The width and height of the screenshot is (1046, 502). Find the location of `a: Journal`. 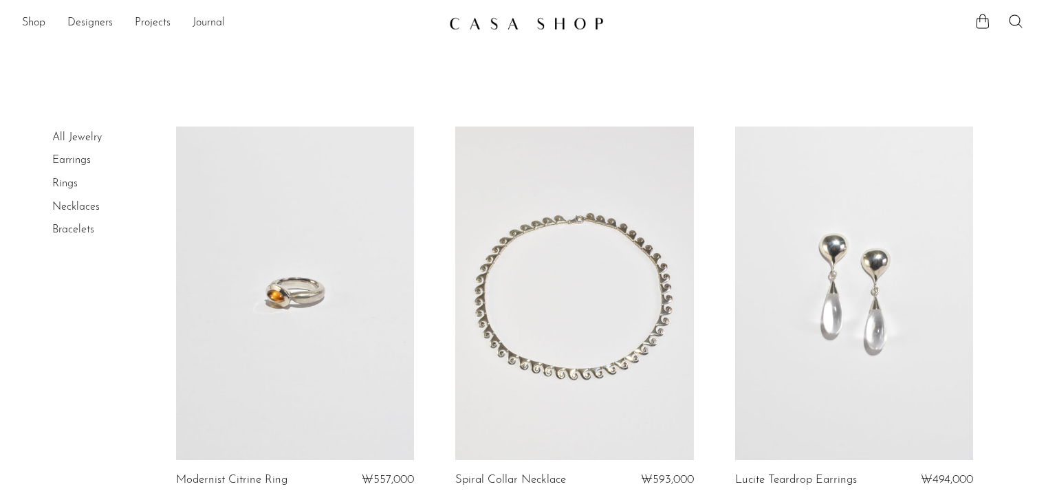

a: Journal is located at coordinates (208, 23).